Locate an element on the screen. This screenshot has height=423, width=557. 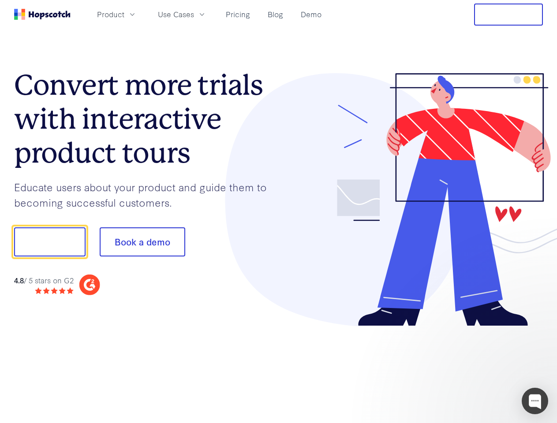
a: Demo is located at coordinates (311, 14).